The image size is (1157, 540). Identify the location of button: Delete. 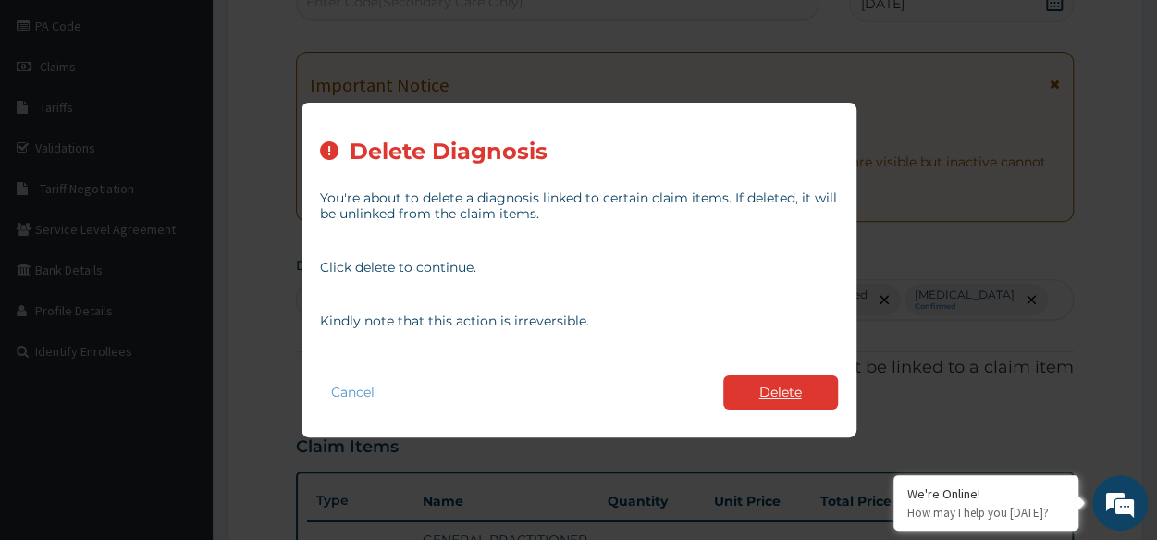
(781, 392).